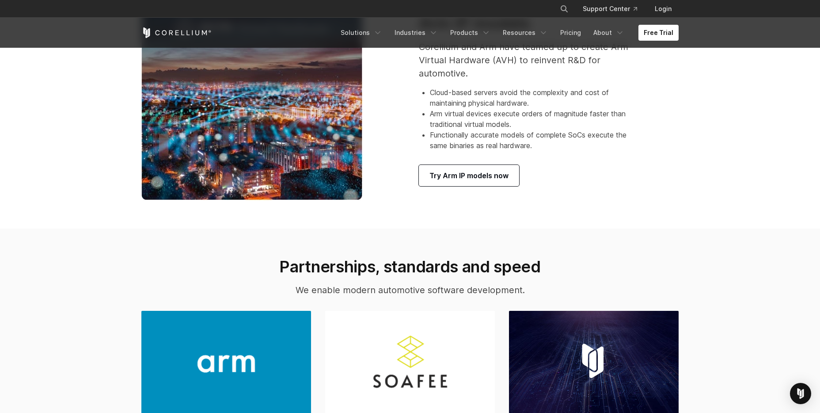 The width and height of the screenshot is (820, 413). I want to click on span: Try Arm IP models now, so click(469, 175).